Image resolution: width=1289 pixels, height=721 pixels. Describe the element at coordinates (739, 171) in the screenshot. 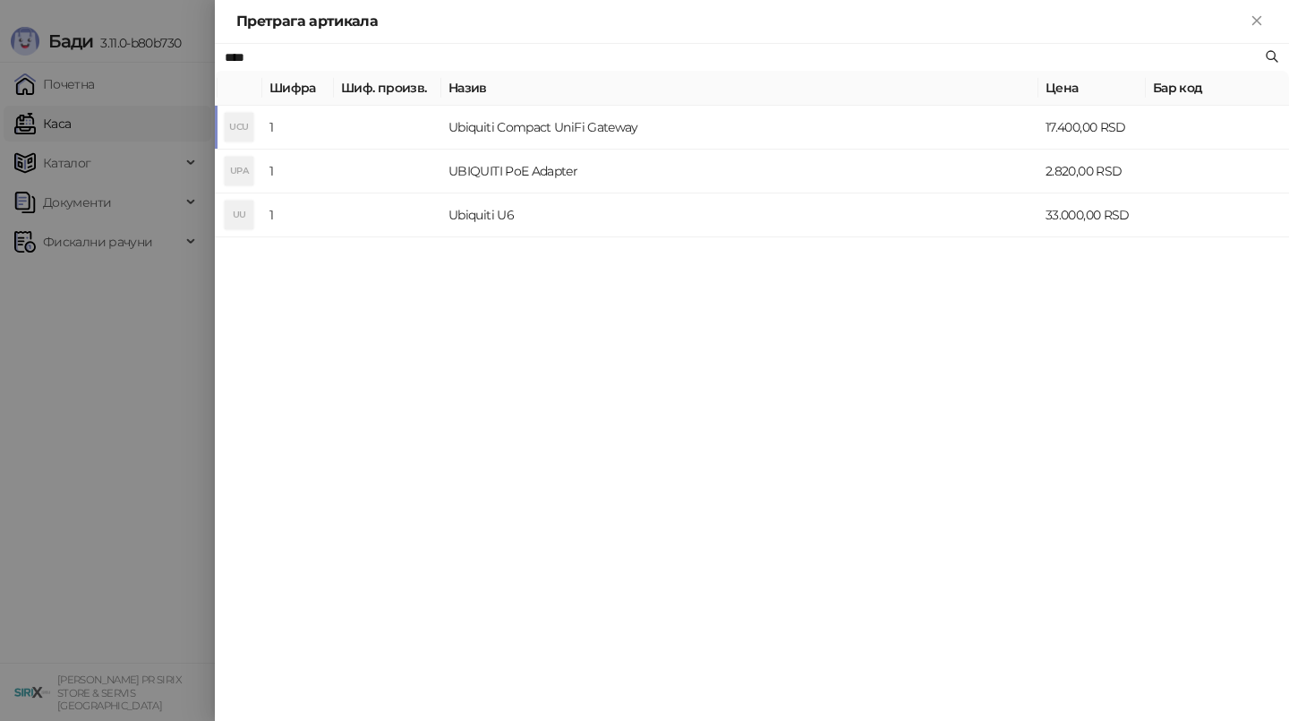

I see `td: UBIQUITI PoE Adapter` at that location.